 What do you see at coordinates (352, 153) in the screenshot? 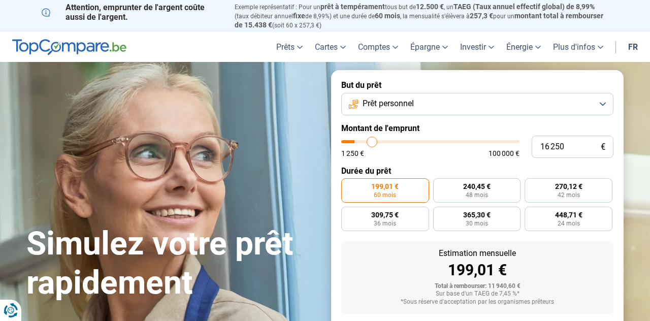
I see `span: 1 250 €` at bounding box center [352, 153].